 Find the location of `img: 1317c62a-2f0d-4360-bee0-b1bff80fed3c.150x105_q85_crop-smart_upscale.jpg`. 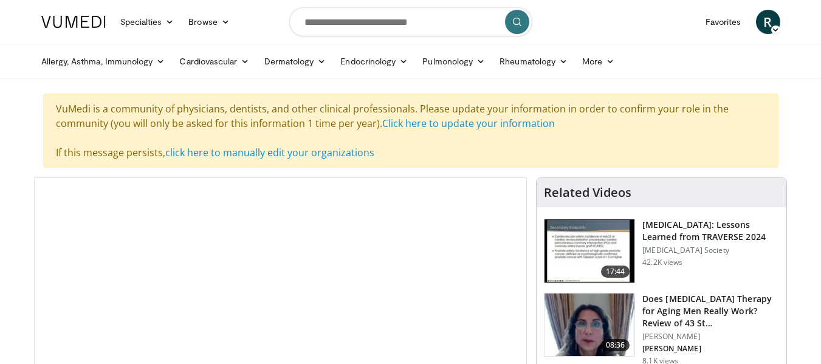

img: 1317c62a-2f0d-4360-bee0-b1bff80fed3c.150x105_q85_crop-smart_upscale.jpg is located at coordinates (590, 251).